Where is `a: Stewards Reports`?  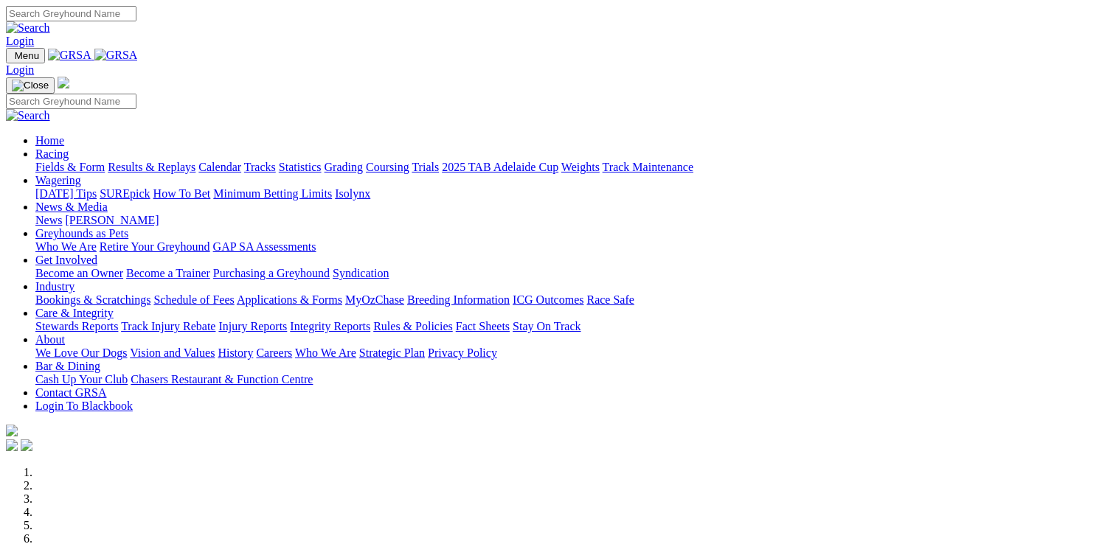 a: Stewards Reports is located at coordinates (77, 326).